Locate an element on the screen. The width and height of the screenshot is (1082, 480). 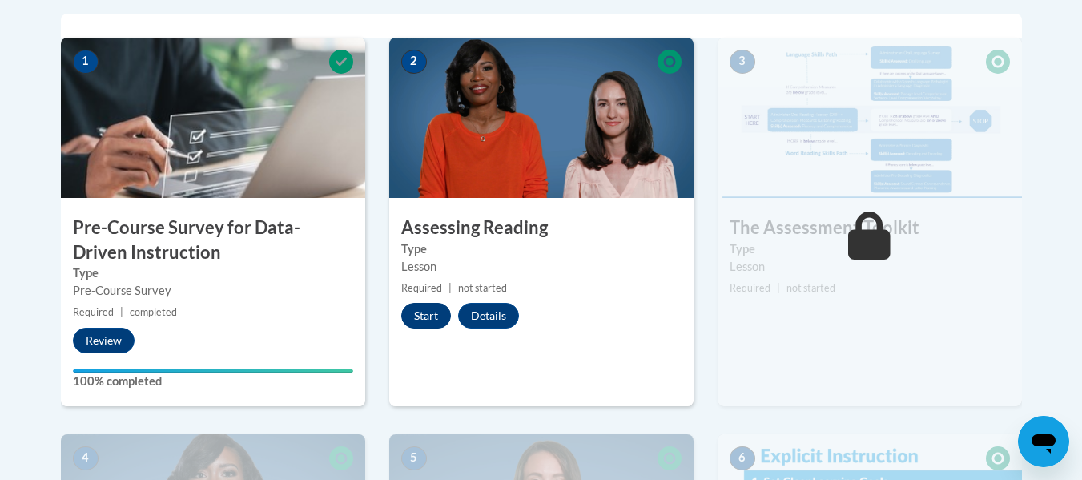
button: Start is located at coordinates (426, 316).